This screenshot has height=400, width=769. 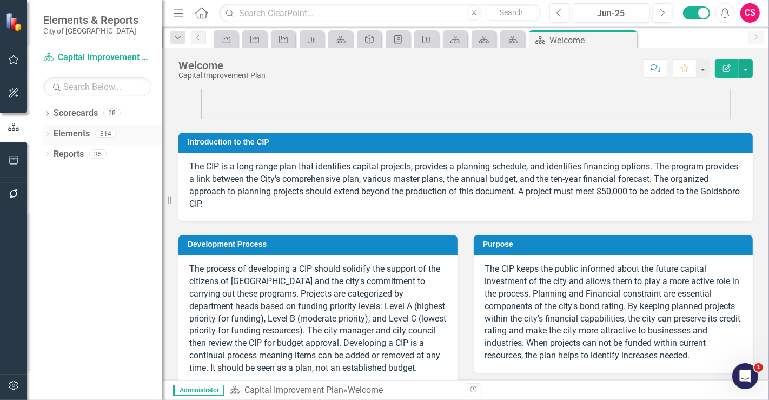 I want to click on div: 314, so click(x=105, y=134).